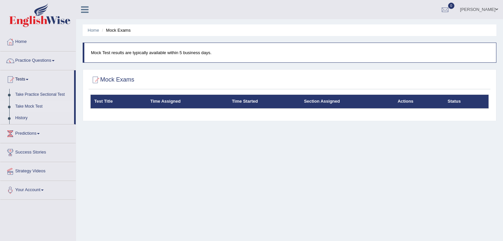  Describe the element at coordinates (38, 170) in the screenshot. I see `a: Strategy Videos` at that location.